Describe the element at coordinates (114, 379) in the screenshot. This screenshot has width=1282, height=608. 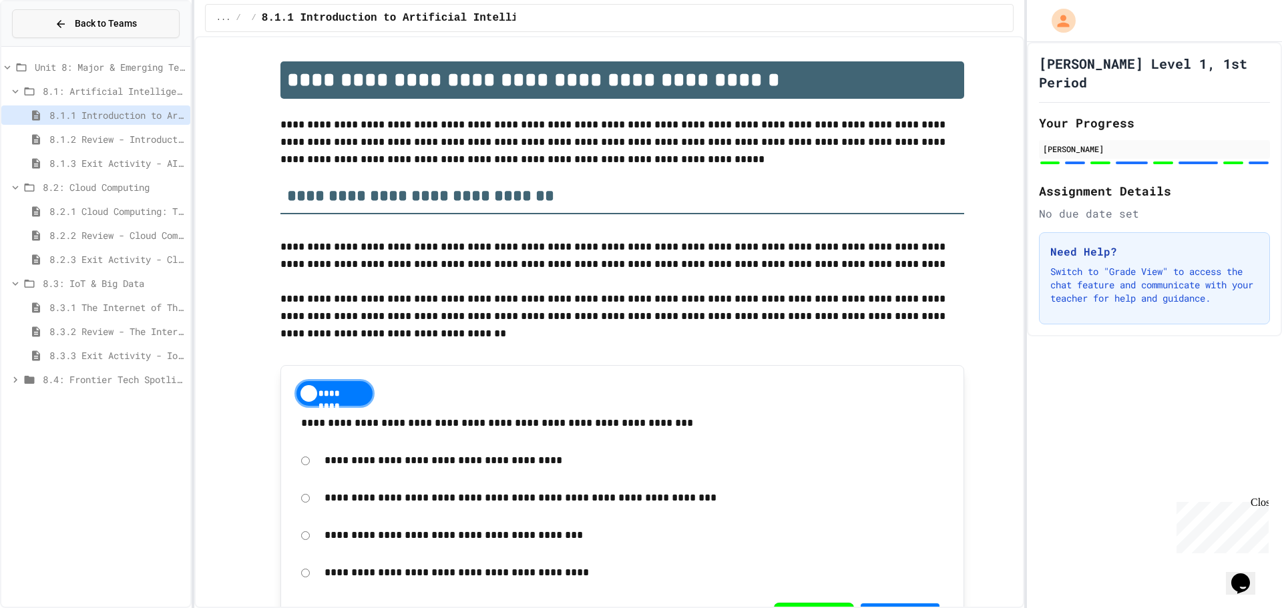
I see `span: 8.4: Frontier Tech Spotlight` at that location.